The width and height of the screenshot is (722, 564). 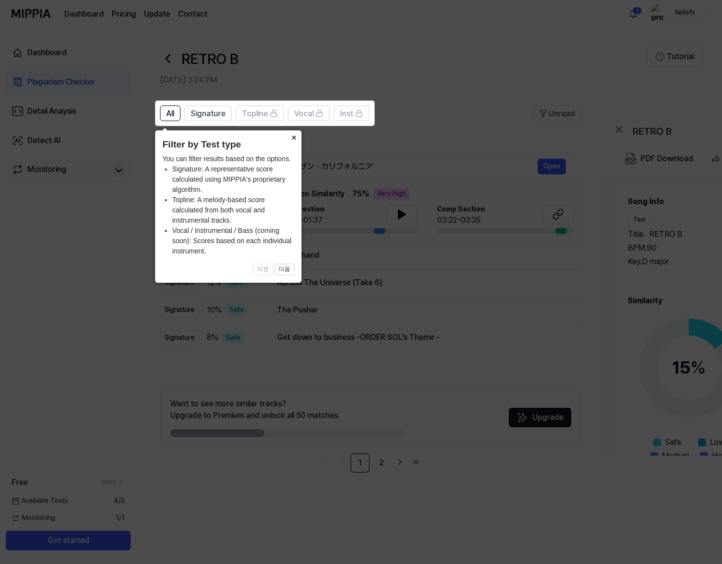 I want to click on span: Signature, so click(x=208, y=114).